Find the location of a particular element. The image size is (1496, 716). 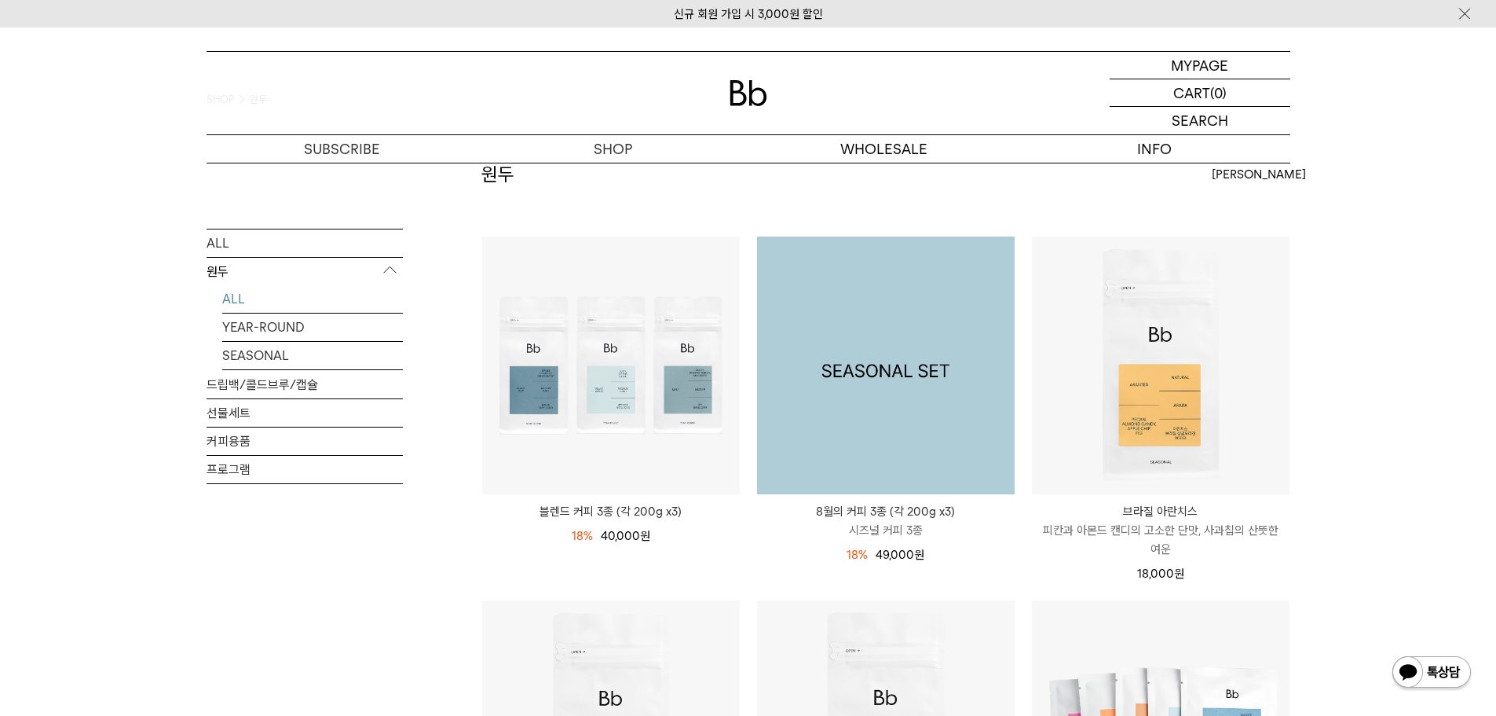

p: MYPAGE is located at coordinates (1199, 65).